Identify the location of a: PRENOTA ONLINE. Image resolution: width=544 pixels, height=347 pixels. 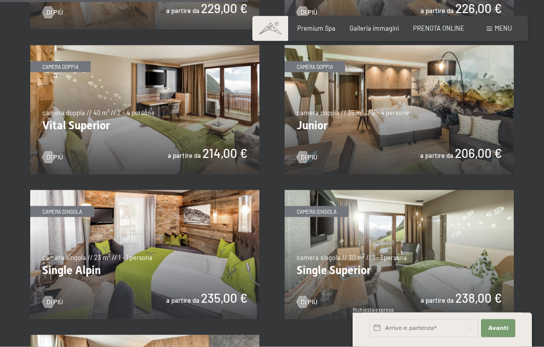
(438, 28).